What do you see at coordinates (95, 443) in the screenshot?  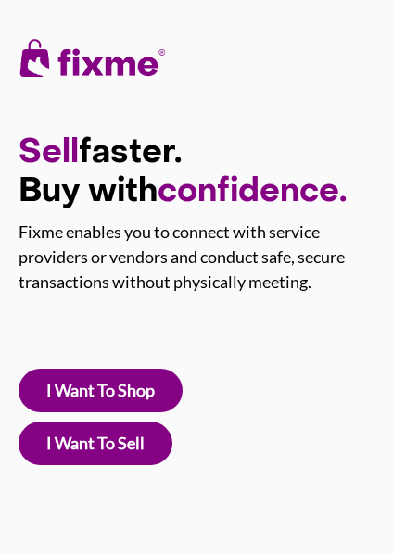 I see `a: I Want To Sell` at bounding box center [95, 443].